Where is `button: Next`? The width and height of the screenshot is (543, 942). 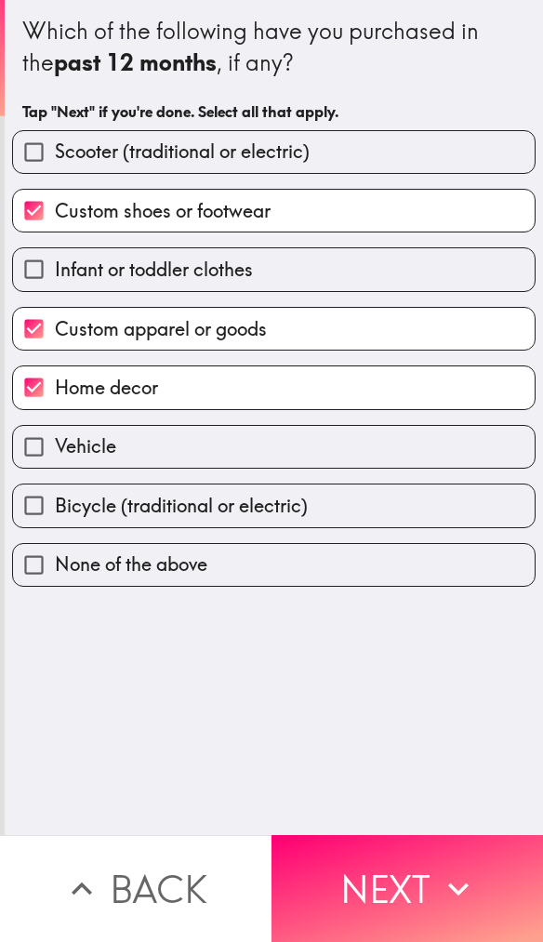 button: Next is located at coordinates (407, 888).